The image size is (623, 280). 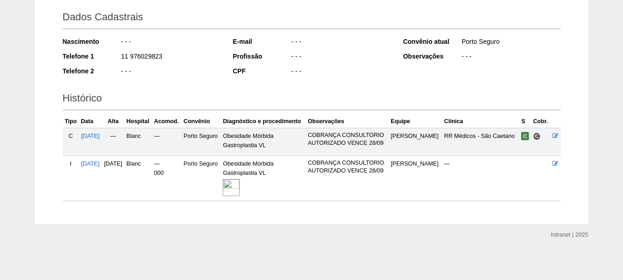 I want to click on div: Profissão, so click(x=261, y=56).